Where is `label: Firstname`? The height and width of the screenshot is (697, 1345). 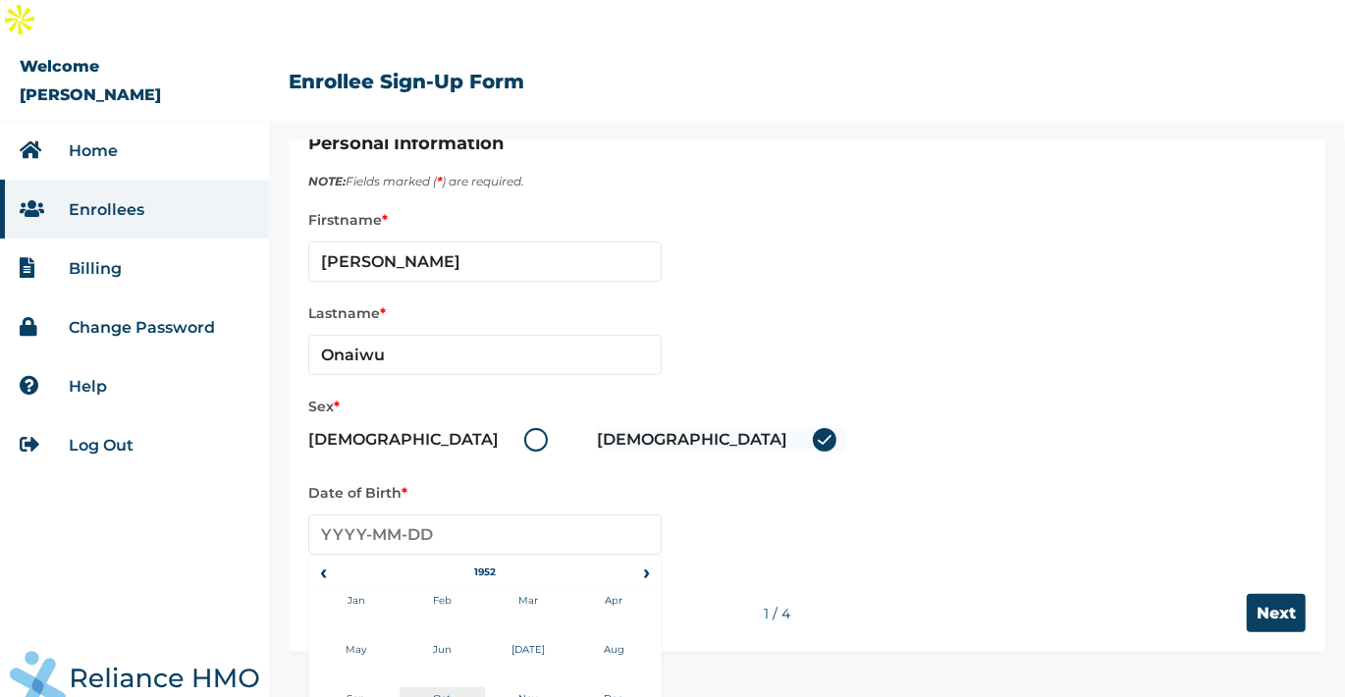
label: Firstname is located at coordinates (807, 220).